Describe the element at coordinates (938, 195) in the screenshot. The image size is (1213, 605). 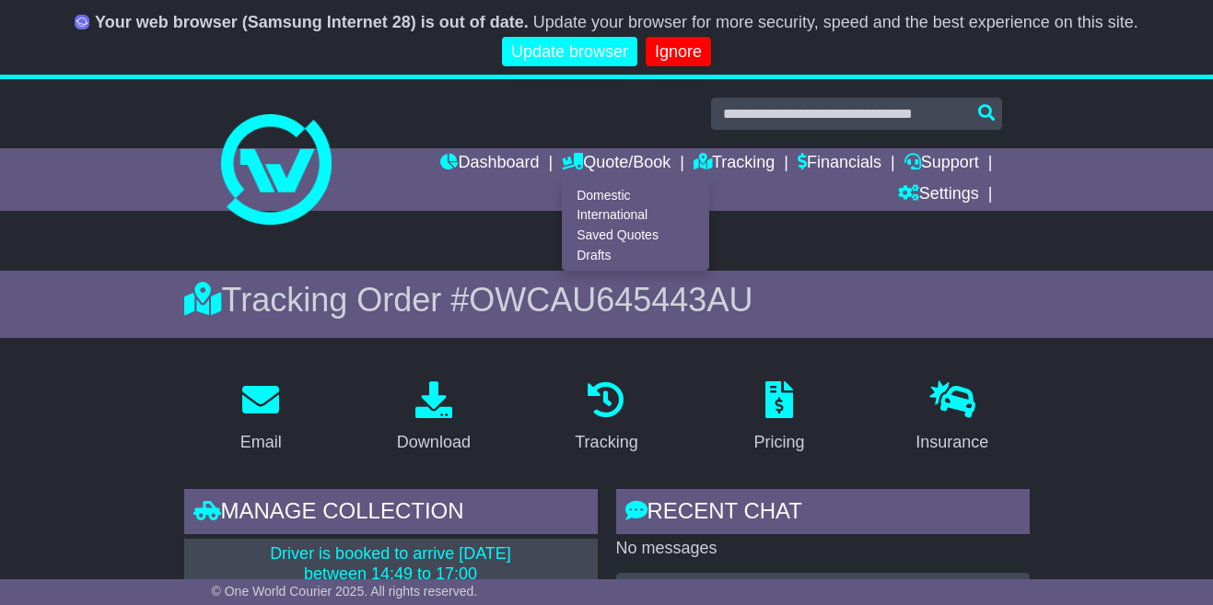
I see `a: Settings` at that location.